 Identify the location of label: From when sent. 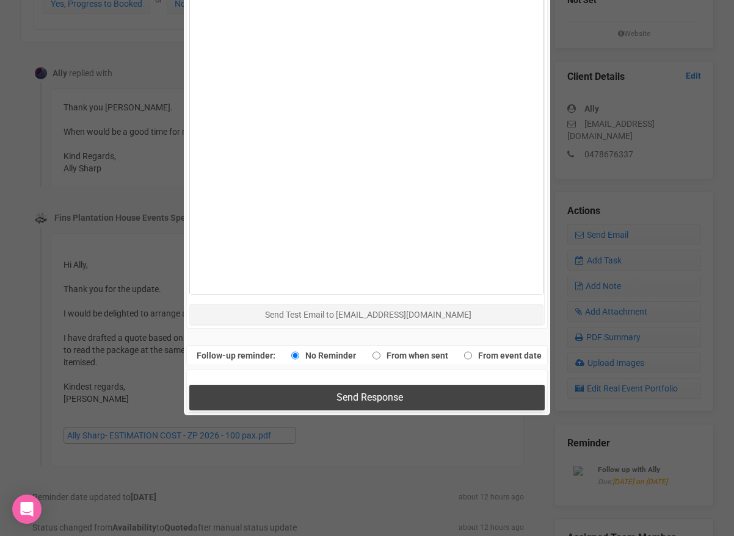
(407, 356).